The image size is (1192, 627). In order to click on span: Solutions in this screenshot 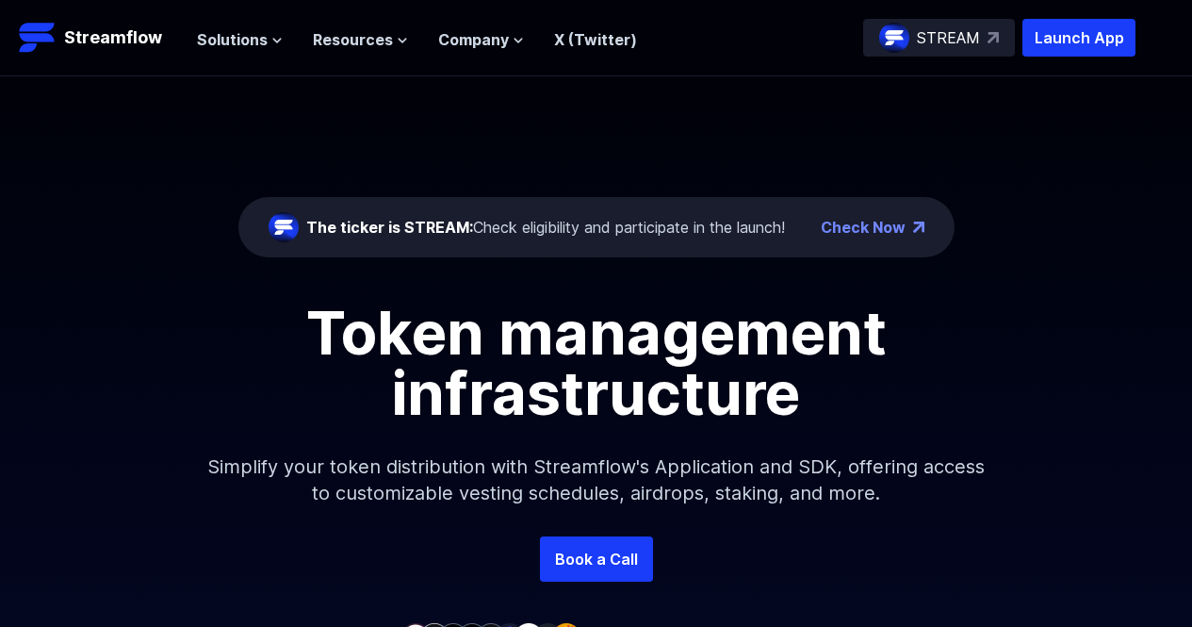, I will do `click(232, 40)`.